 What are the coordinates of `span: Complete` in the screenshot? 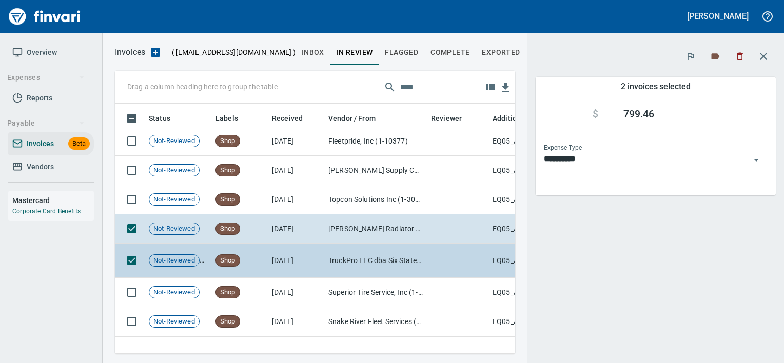 It's located at (450, 52).